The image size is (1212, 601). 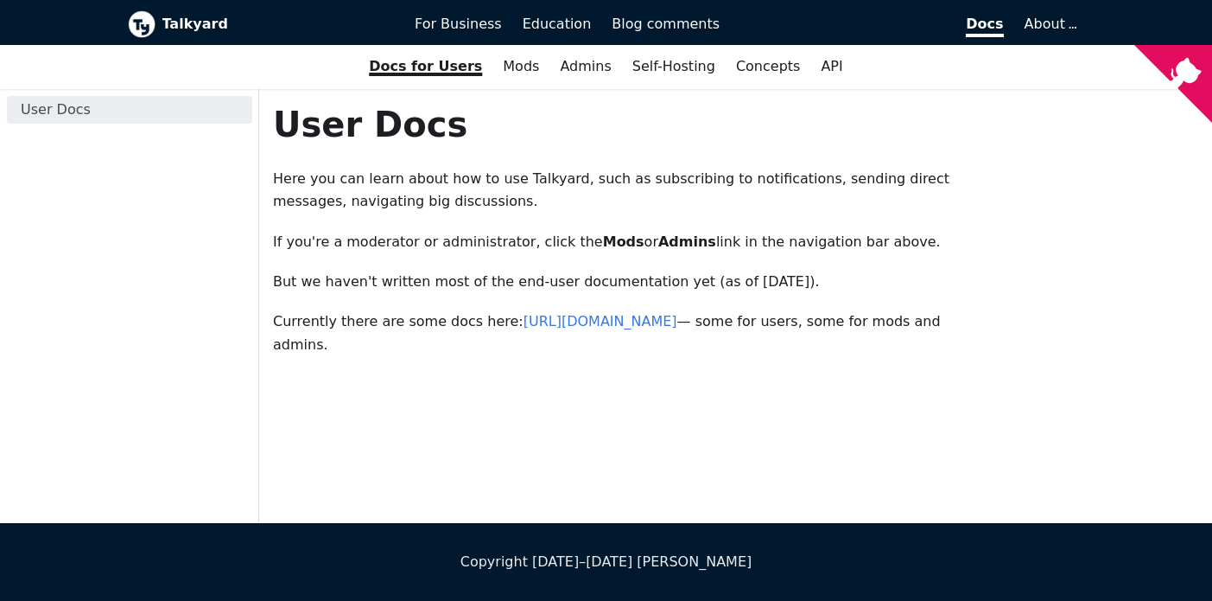 I want to click on h1: User Docs, so click(x=616, y=124).